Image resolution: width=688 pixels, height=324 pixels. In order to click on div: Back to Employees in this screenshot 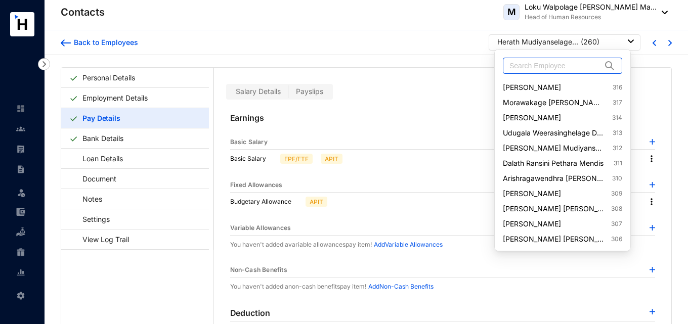, I will do `click(104, 42)`.